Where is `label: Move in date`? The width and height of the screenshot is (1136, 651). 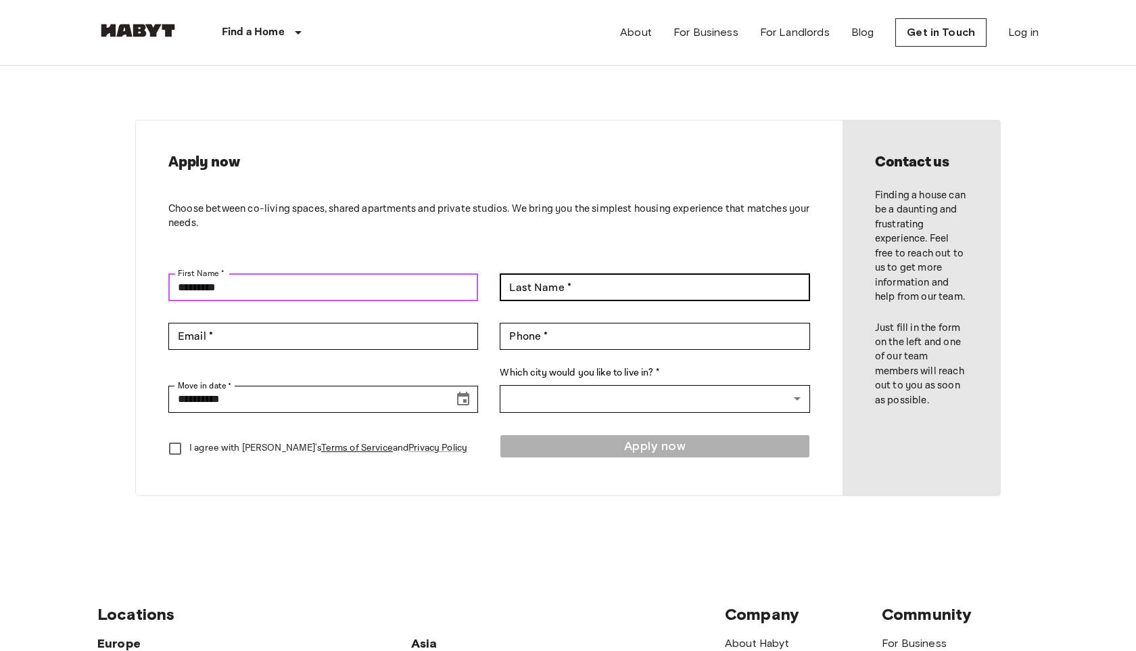 label: Move in date is located at coordinates (205, 385).